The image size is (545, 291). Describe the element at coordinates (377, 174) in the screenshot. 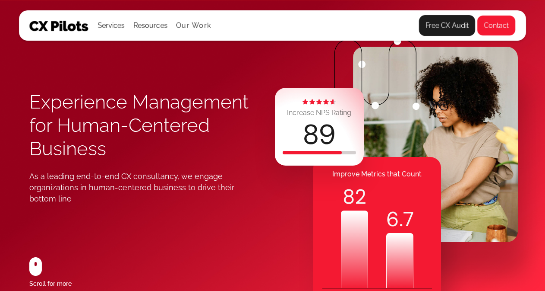

I see `div: Improve Metrics that Count` at that location.